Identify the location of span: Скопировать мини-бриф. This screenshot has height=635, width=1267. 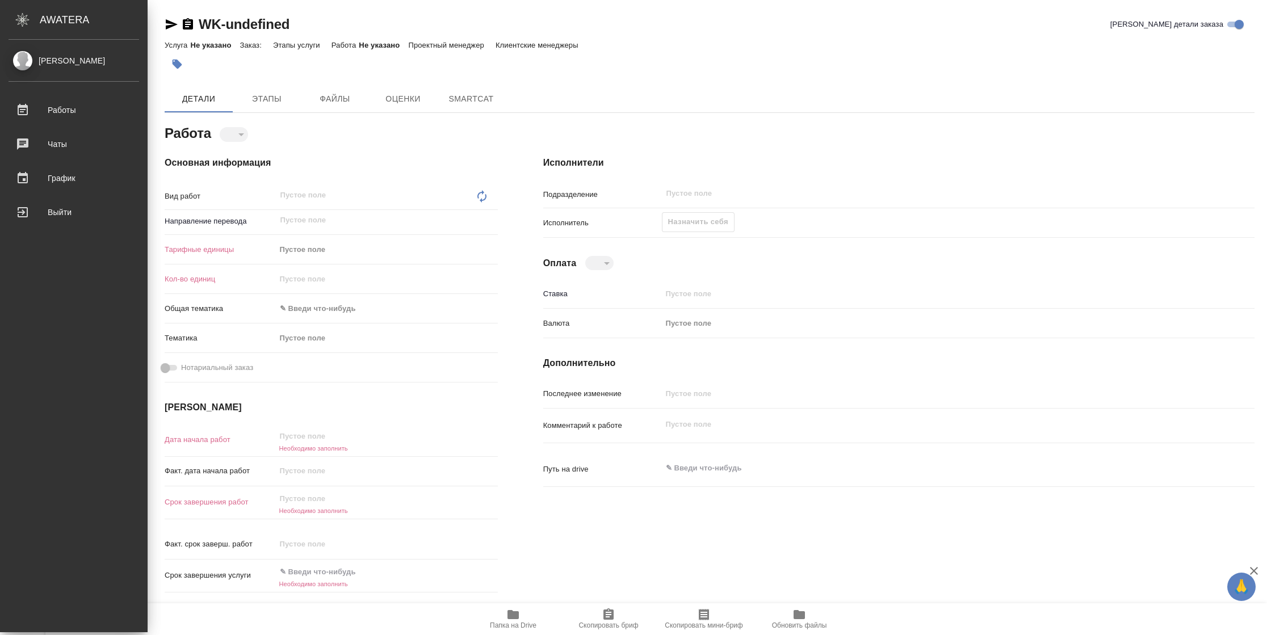
(703, 625).